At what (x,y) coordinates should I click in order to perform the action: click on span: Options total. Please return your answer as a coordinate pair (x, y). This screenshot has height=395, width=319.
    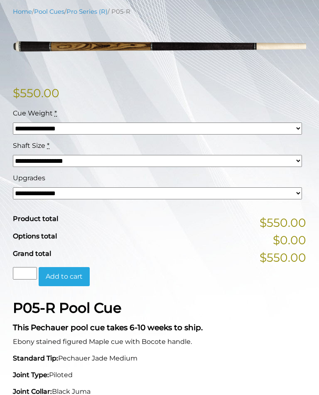
    Looking at the image, I should click on (35, 236).